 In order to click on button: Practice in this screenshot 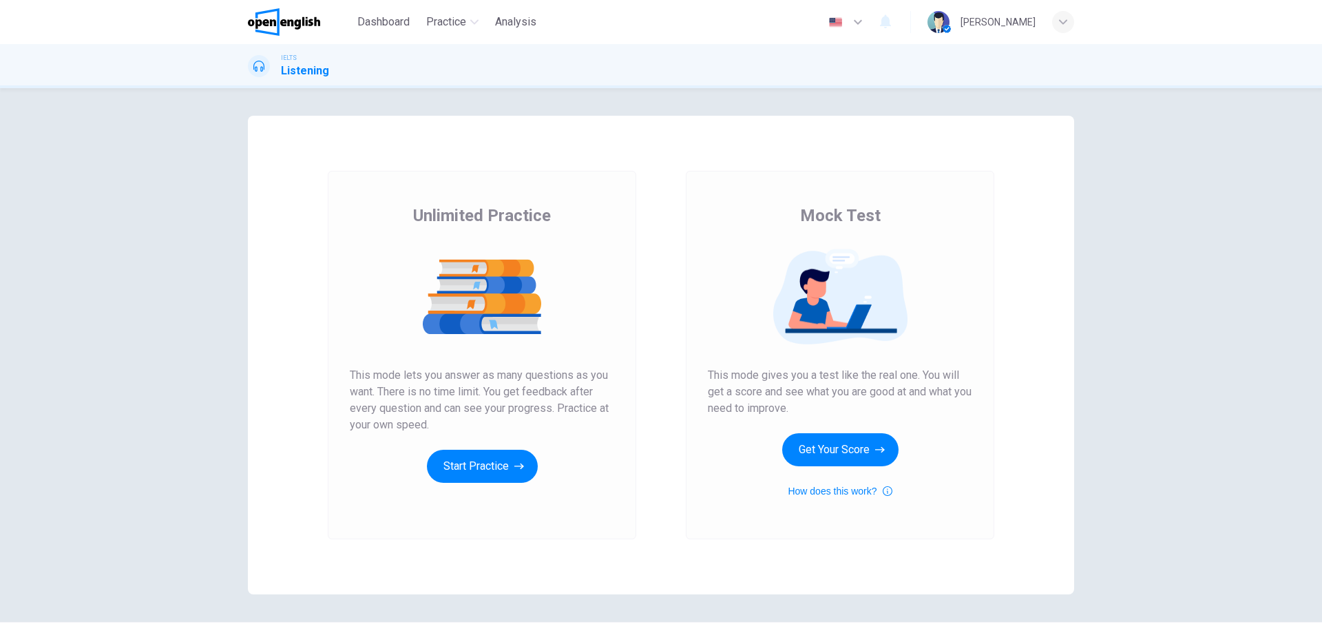, I will do `click(452, 22)`.